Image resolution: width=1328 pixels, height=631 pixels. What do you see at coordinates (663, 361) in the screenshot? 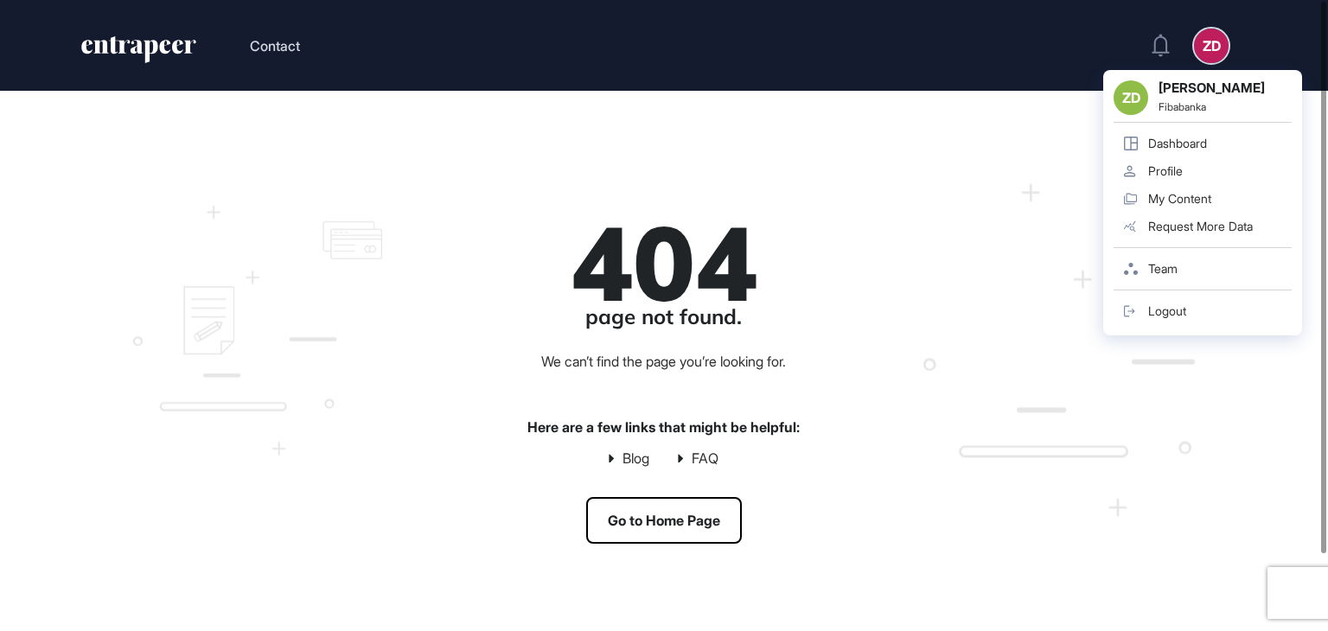
I see `div: We can’t find the page you’re looking for.` at bounding box center [663, 361].